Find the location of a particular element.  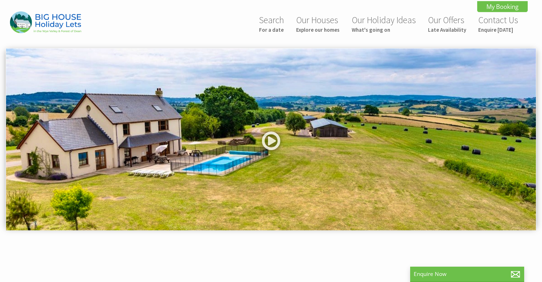

small: For a date is located at coordinates (271, 30).